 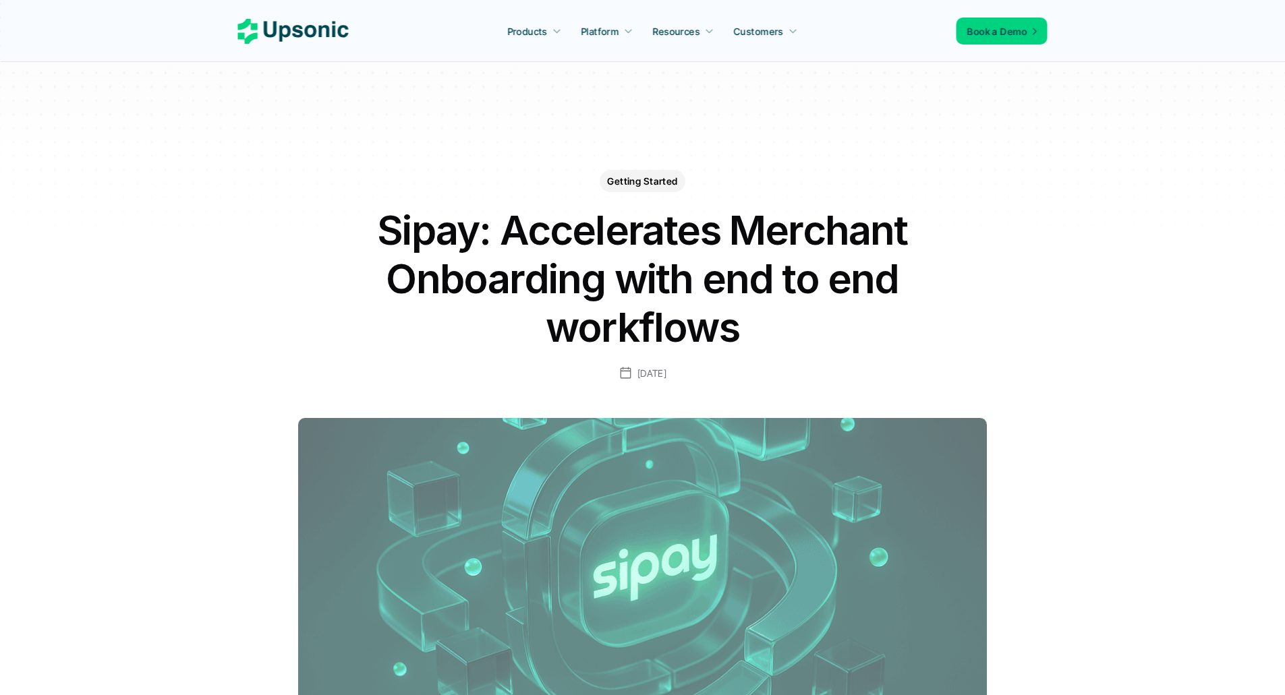 What do you see at coordinates (677, 31) in the screenshot?
I see `p: Resources` at bounding box center [677, 31].